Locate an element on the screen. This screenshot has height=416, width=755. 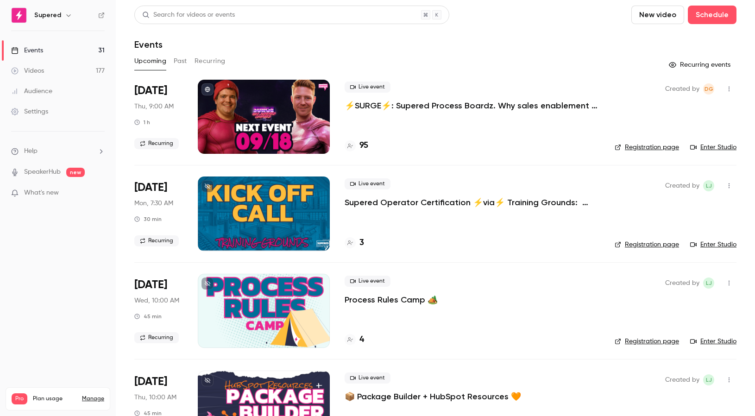
li: help-dropdown-opener is located at coordinates (58, 151).